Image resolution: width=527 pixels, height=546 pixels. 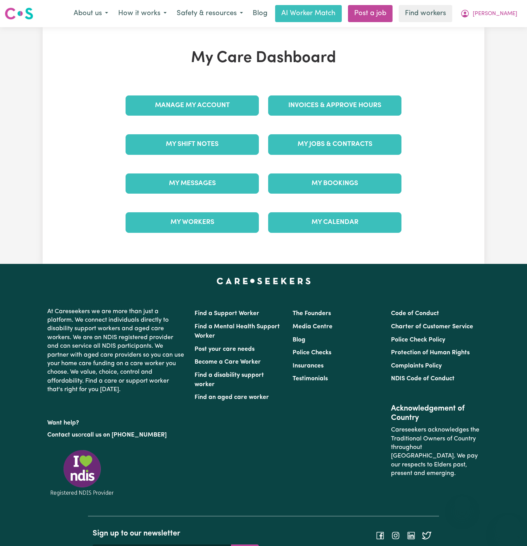 I want to click on a: Media Centre, so click(x=313, y=326).